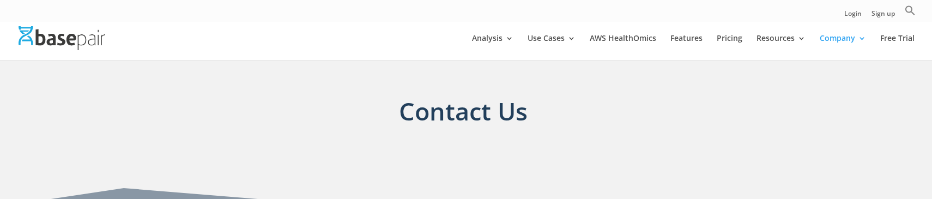 Image resolution: width=932 pixels, height=199 pixels. What do you see at coordinates (853, 16) in the screenshot?
I see `a: Login` at bounding box center [853, 16].